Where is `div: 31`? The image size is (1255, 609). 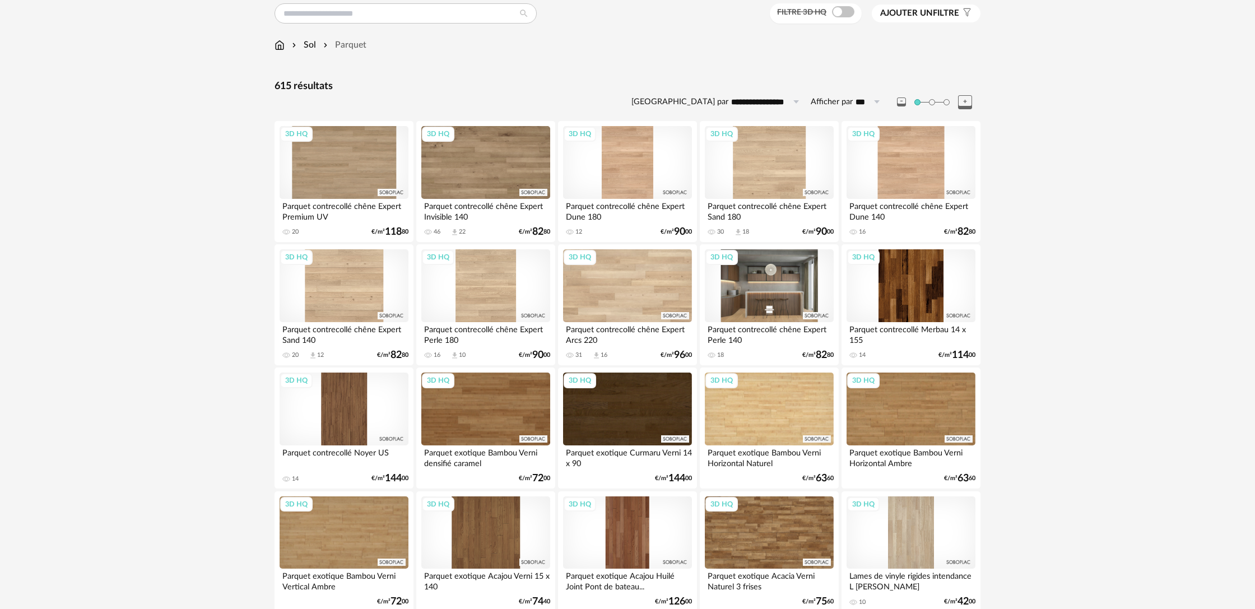 div: 31 is located at coordinates (579, 355).